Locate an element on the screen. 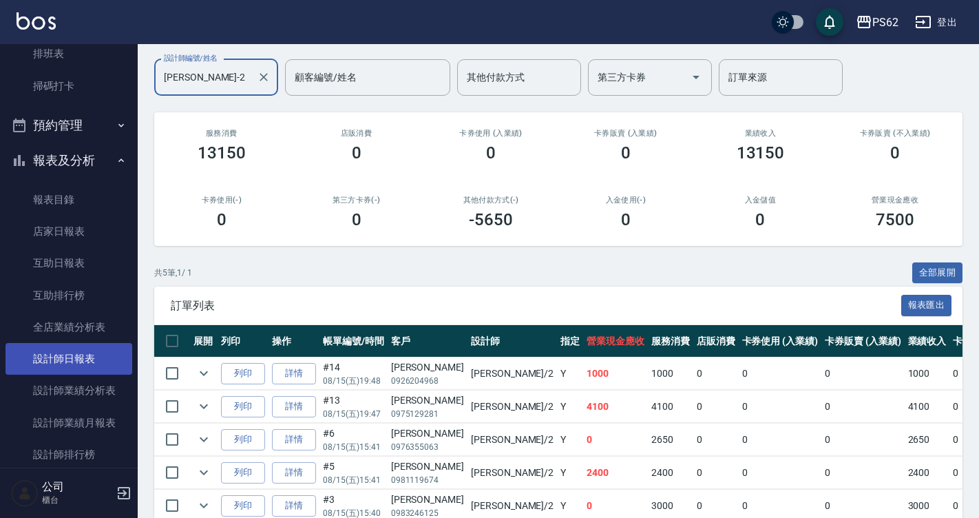  a: 設計師排行榜 is located at coordinates (69, 454).